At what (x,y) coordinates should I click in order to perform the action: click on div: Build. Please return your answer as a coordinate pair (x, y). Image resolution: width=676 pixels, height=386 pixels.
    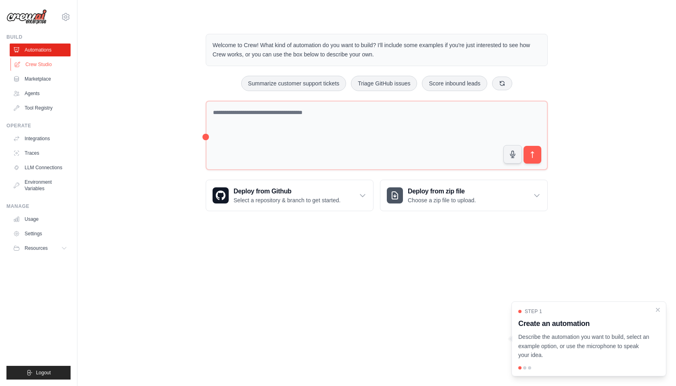
    Looking at the image, I should click on (38, 37).